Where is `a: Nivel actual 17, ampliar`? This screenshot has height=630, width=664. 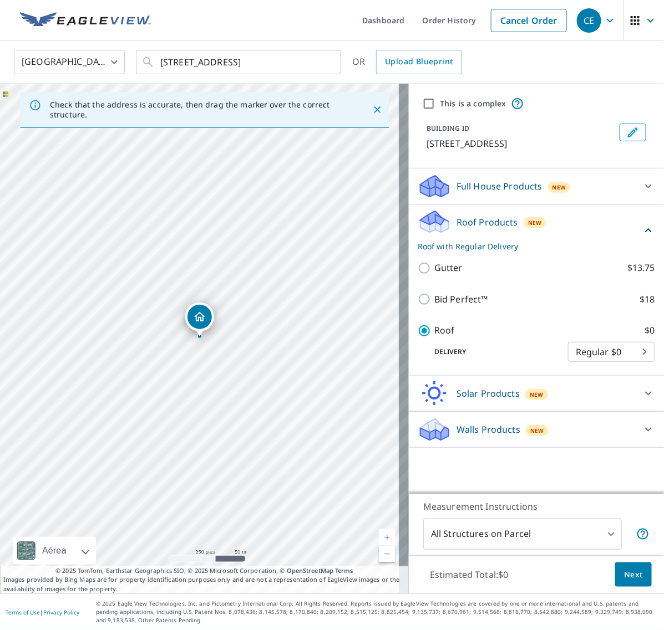 a: Nivel actual 17, ampliar is located at coordinates (387, 538).